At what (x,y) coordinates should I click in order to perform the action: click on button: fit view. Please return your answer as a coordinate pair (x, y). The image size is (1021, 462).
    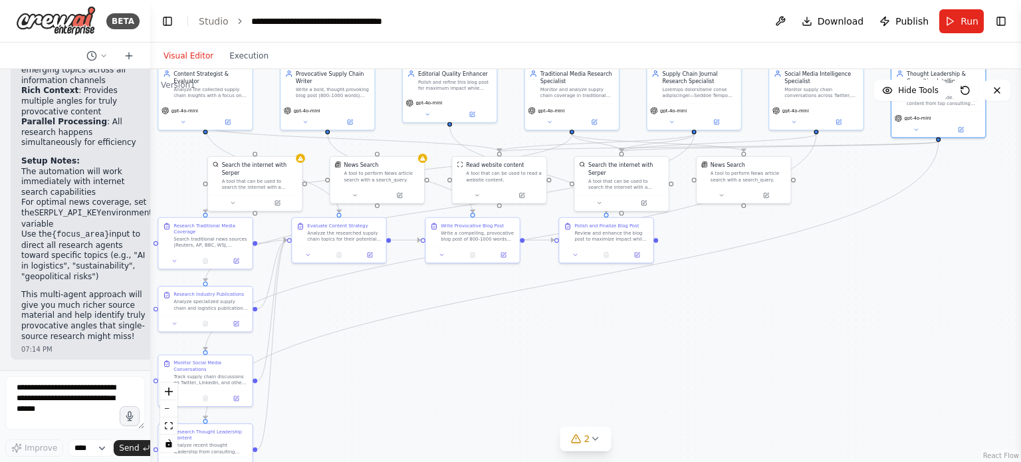
    Looking at the image, I should click on (169, 426).